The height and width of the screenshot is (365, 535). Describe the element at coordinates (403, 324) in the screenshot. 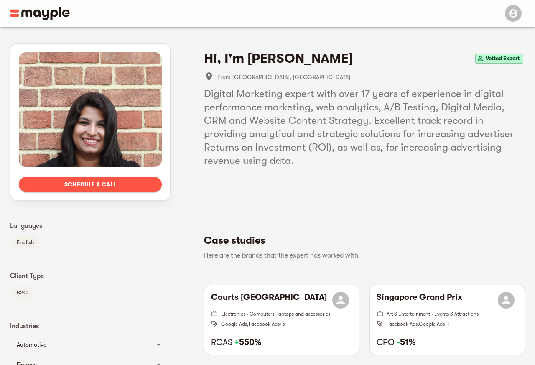

I see `span: Facebook Ads ,` at that location.